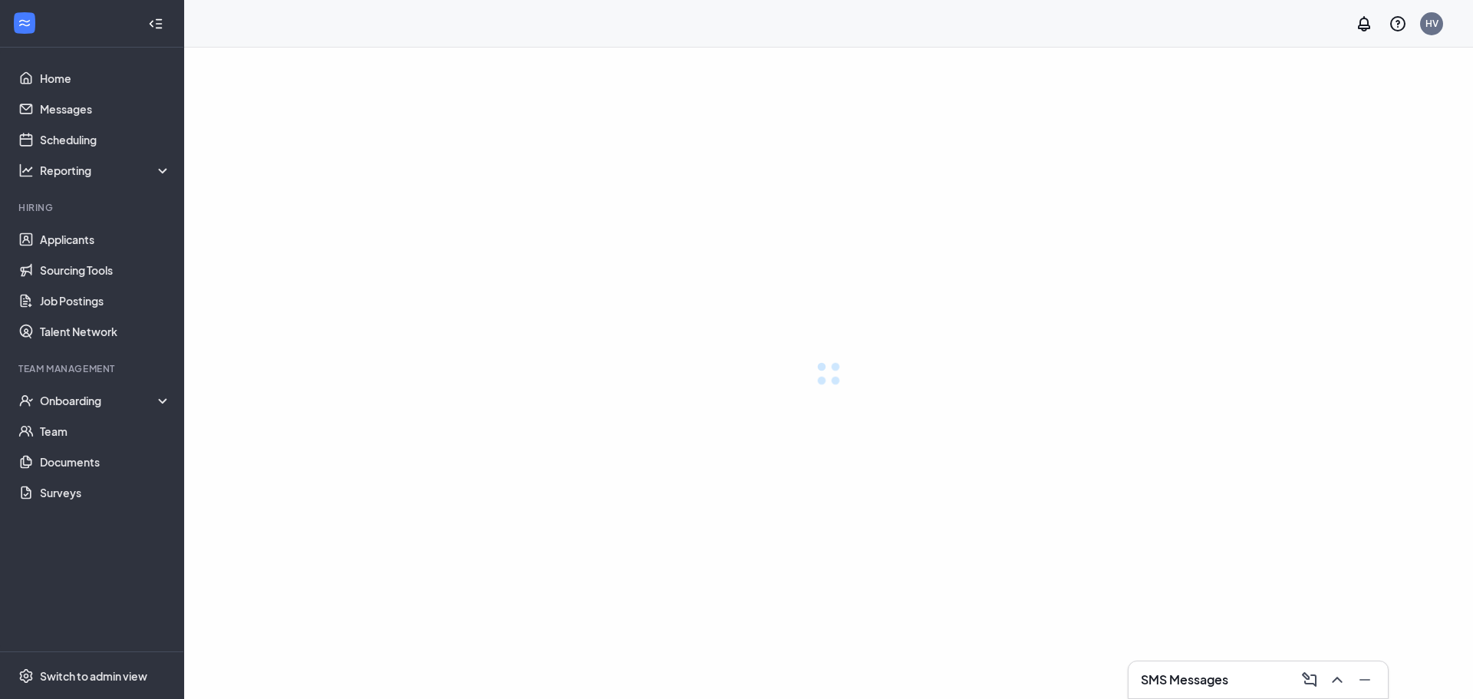 This screenshot has height=699, width=1473. Describe the element at coordinates (105, 462) in the screenshot. I see `a: Documents` at that location.